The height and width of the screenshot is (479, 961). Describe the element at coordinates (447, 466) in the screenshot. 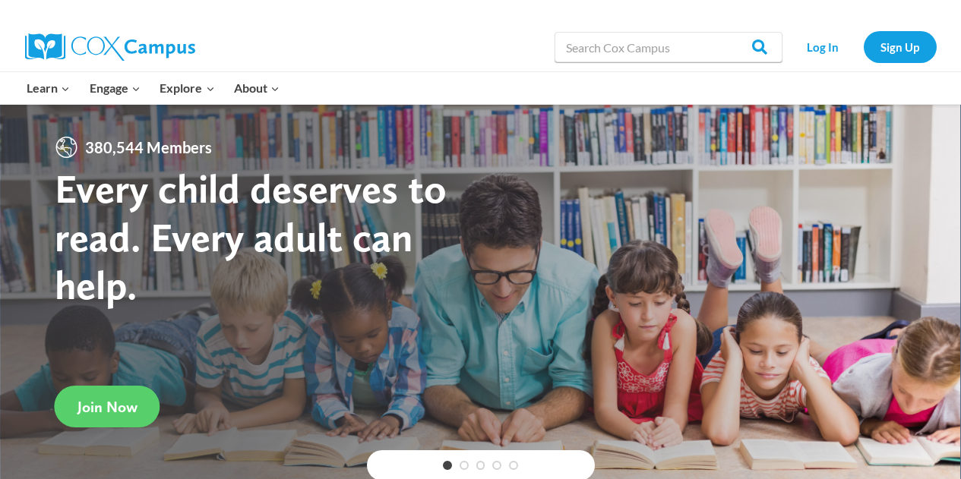

I see `a: 1` at that location.